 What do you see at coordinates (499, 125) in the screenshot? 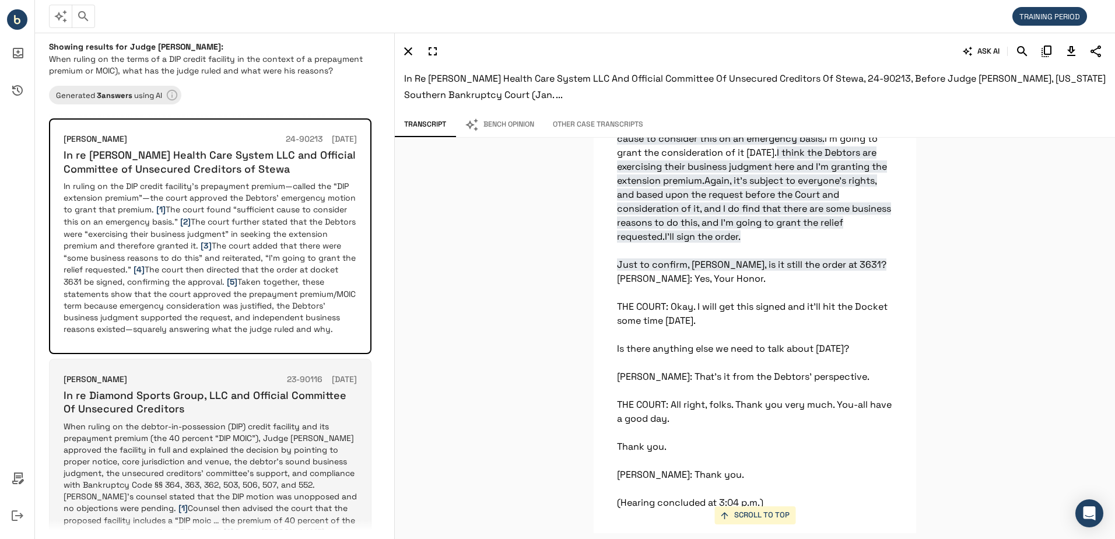
I see `button: Bench Opinion` at bounding box center [499, 125].